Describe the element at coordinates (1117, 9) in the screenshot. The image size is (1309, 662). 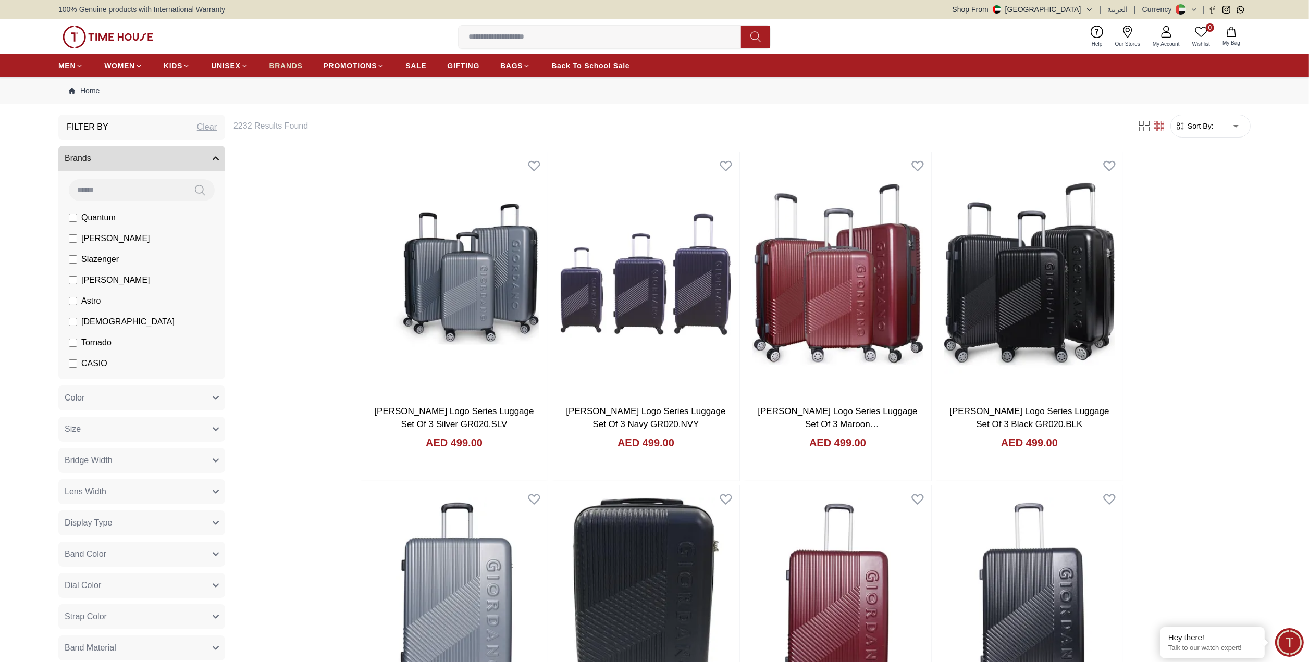
I see `span: العربية` at that location.